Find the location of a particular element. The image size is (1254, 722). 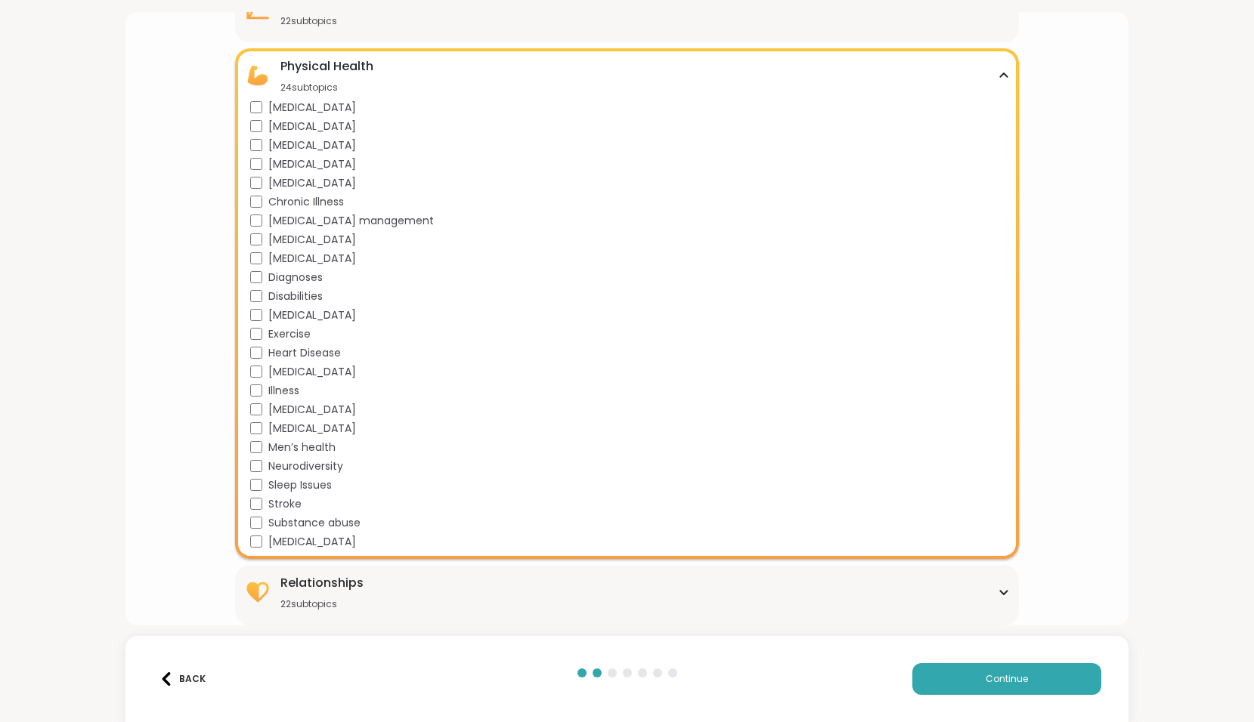

span: Chronic Illness is located at coordinates (306, 202).